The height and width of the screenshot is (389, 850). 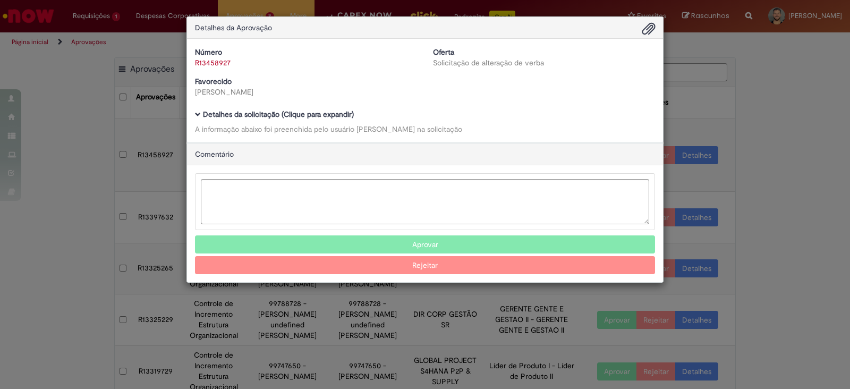 What do you see at coordinates (212, 63) in the screenshot?
I see `a: R13458927` at bounding box center [212, 63].